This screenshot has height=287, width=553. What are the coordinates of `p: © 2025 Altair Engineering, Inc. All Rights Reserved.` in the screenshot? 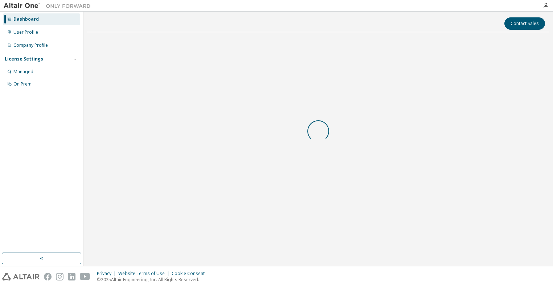 It's located at (153, 280).